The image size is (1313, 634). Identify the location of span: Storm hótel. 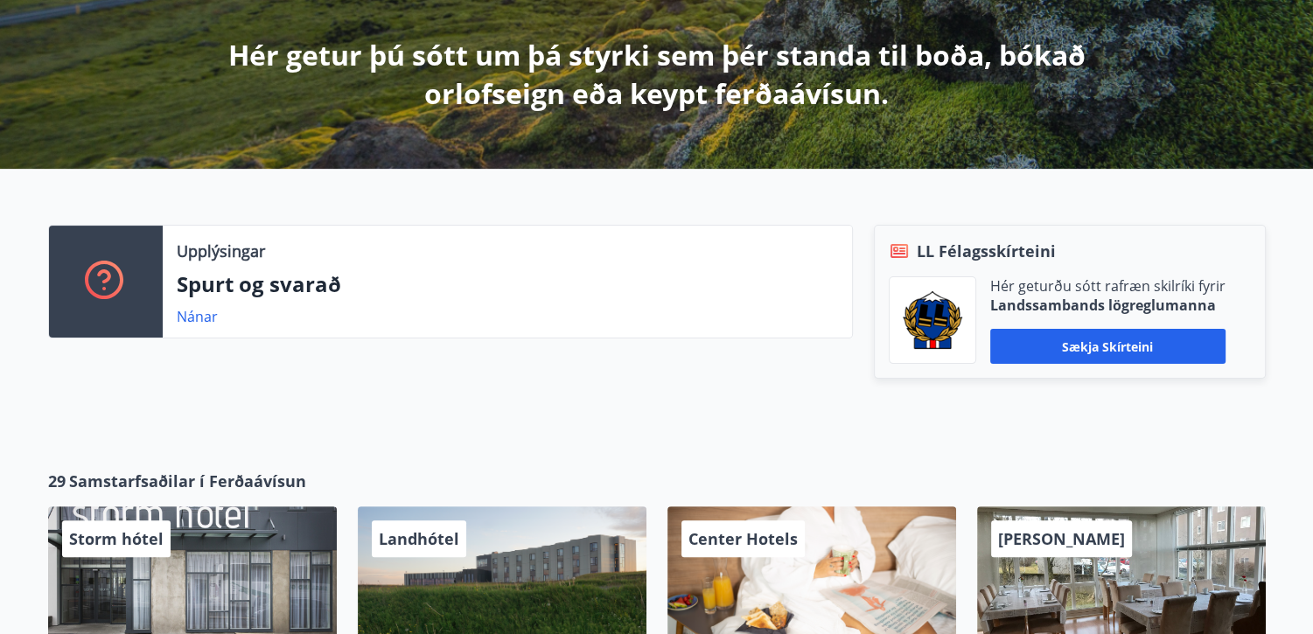
(116, 539).